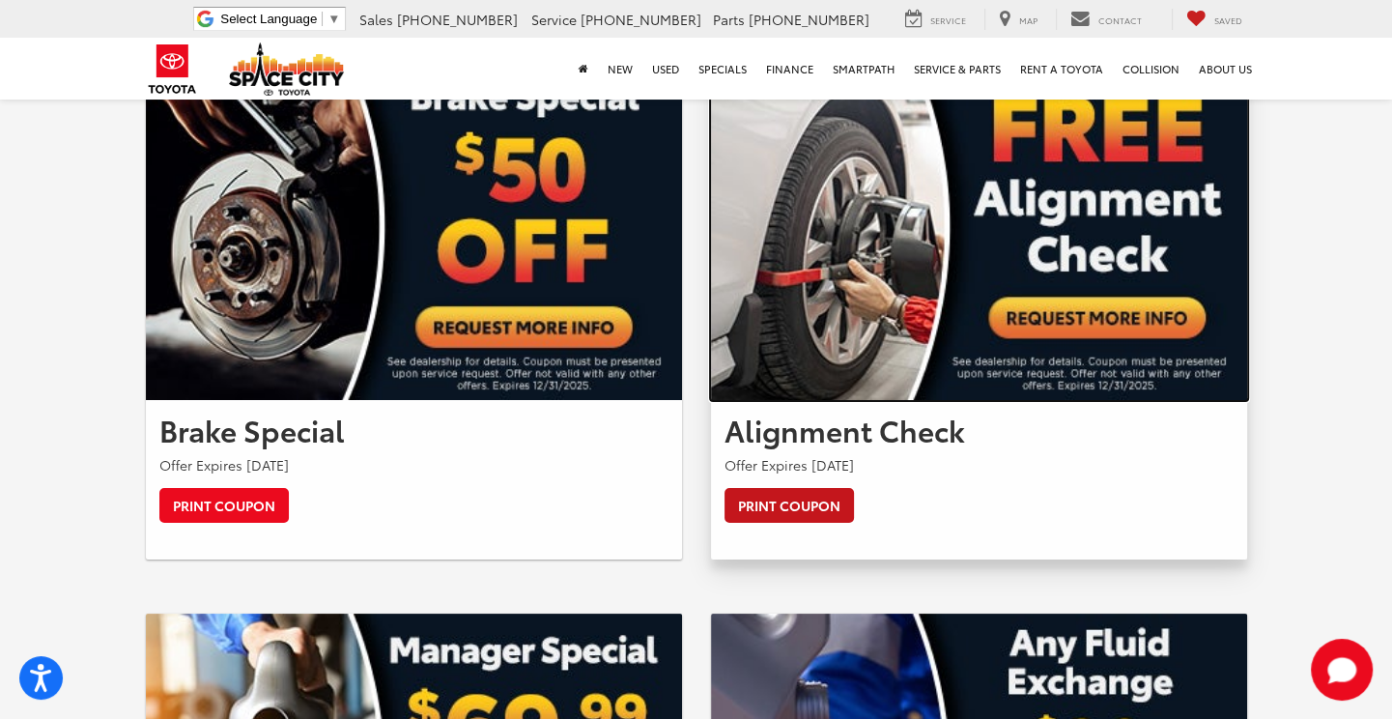 The image size is (1392, 719). What do you see at coordinates (935, 19) in the screenshot?
I see `a: Service` at bounding box center [935, 19].